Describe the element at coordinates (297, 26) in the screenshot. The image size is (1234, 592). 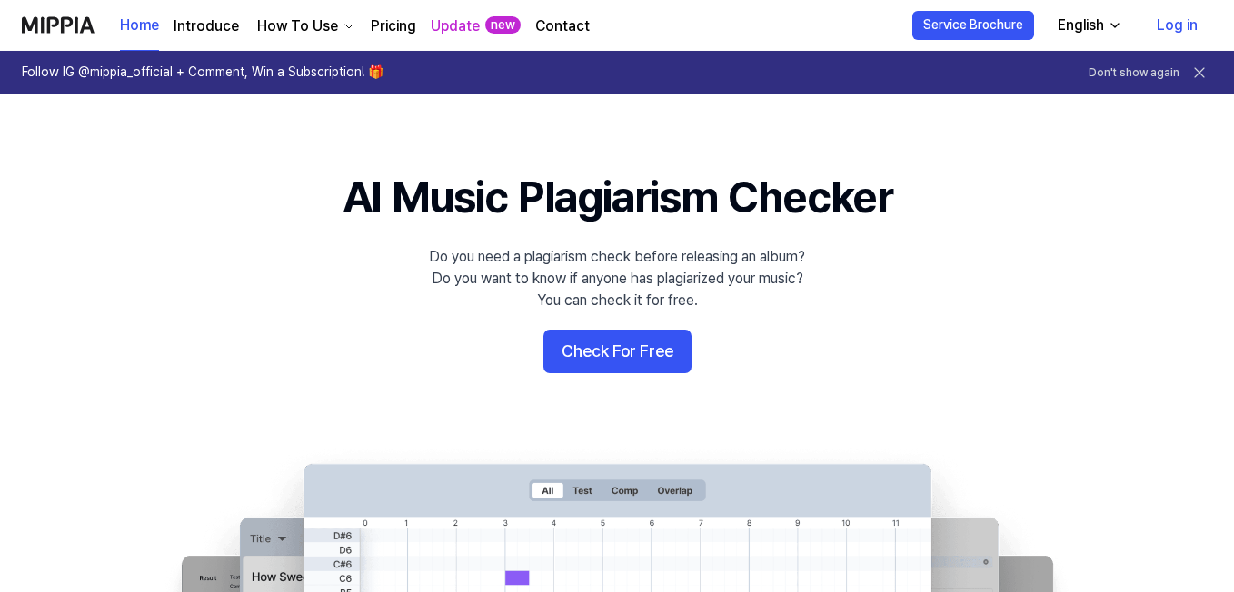
I see `div: How To Use` at that location.